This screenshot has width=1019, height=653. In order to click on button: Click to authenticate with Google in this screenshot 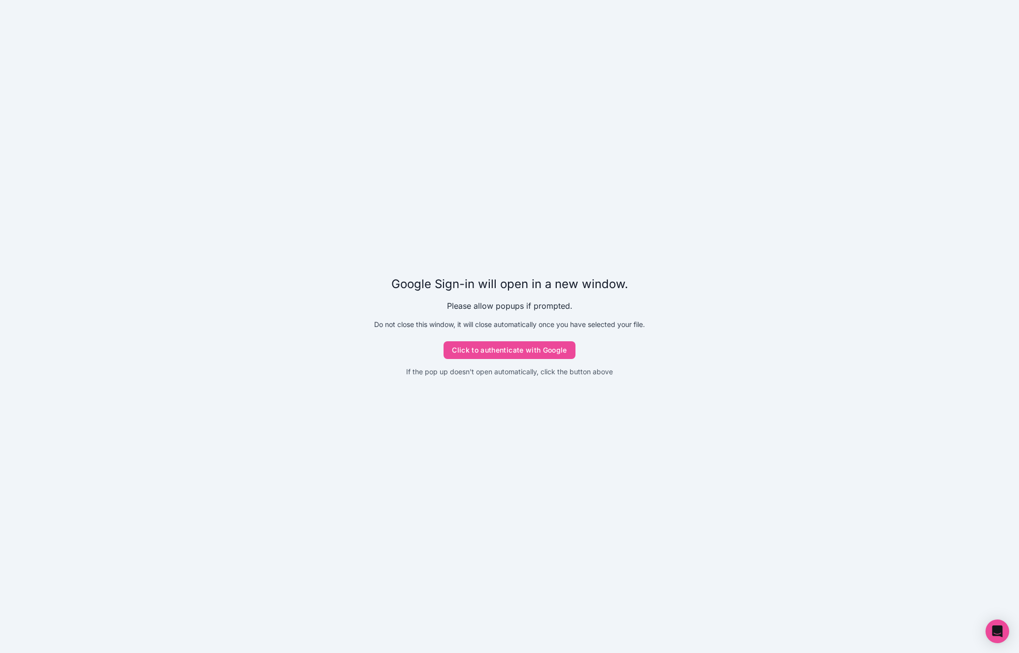, I will do `click(509, 350)`.